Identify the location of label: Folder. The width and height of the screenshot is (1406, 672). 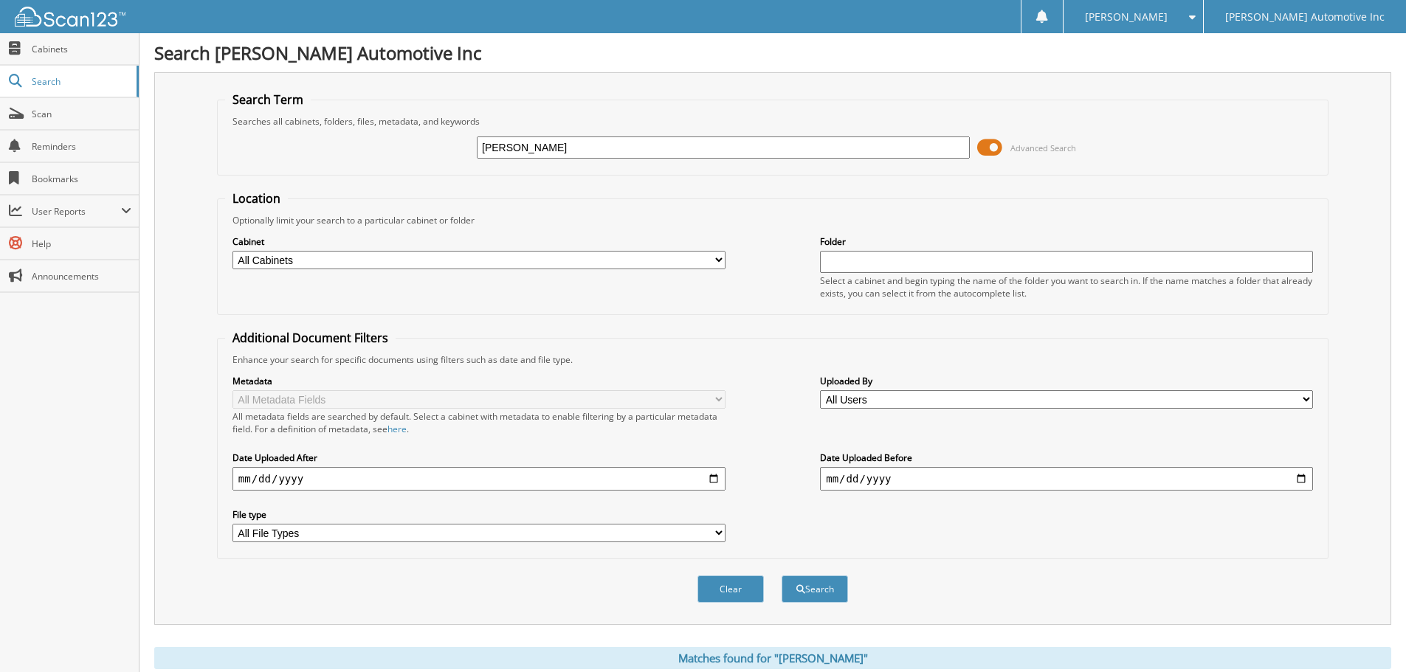
(1067, 241).